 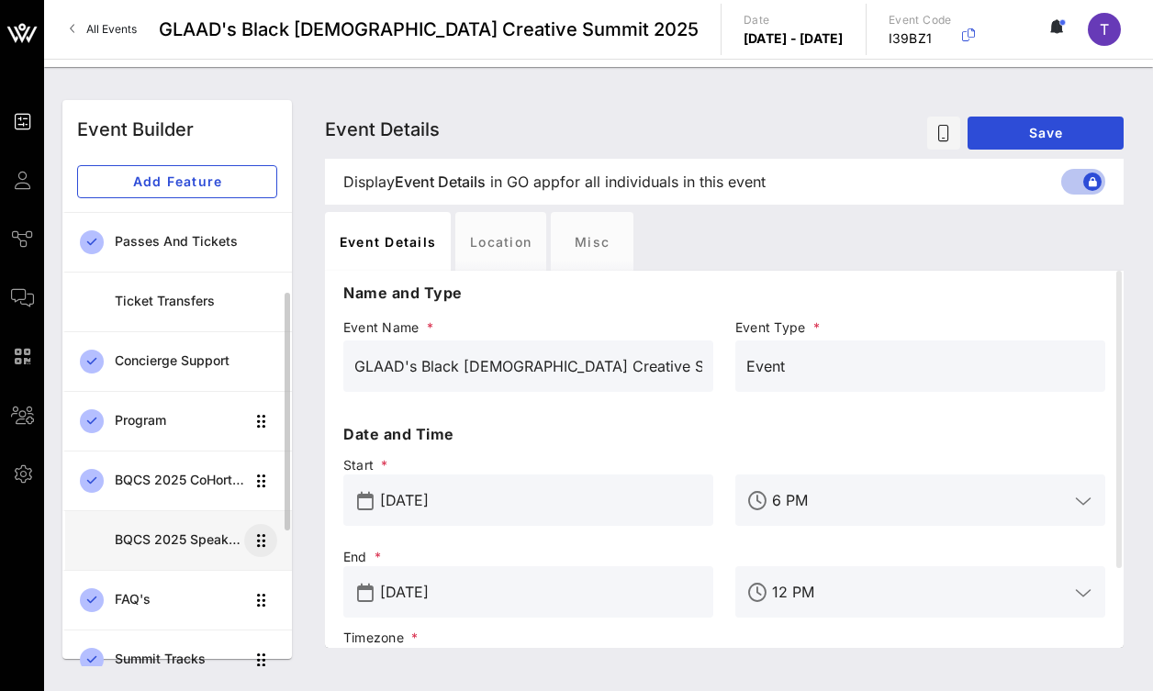 I want to click on button: Save, so click(x=1045, y=133).